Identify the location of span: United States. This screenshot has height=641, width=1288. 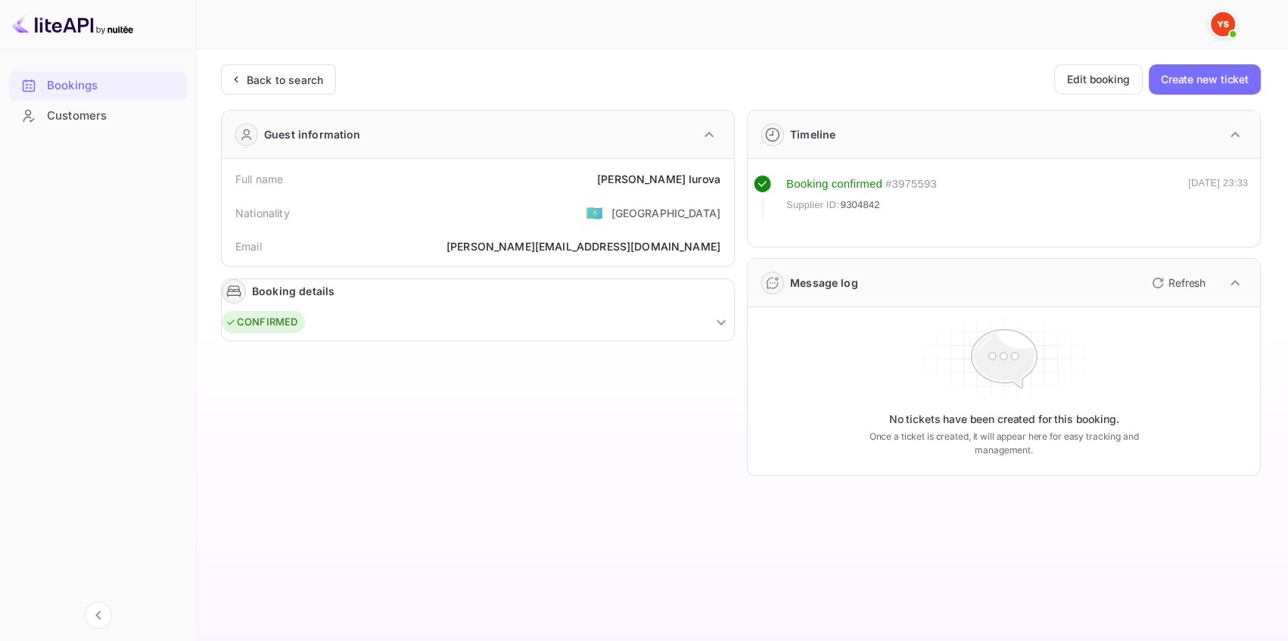
(594, 213).